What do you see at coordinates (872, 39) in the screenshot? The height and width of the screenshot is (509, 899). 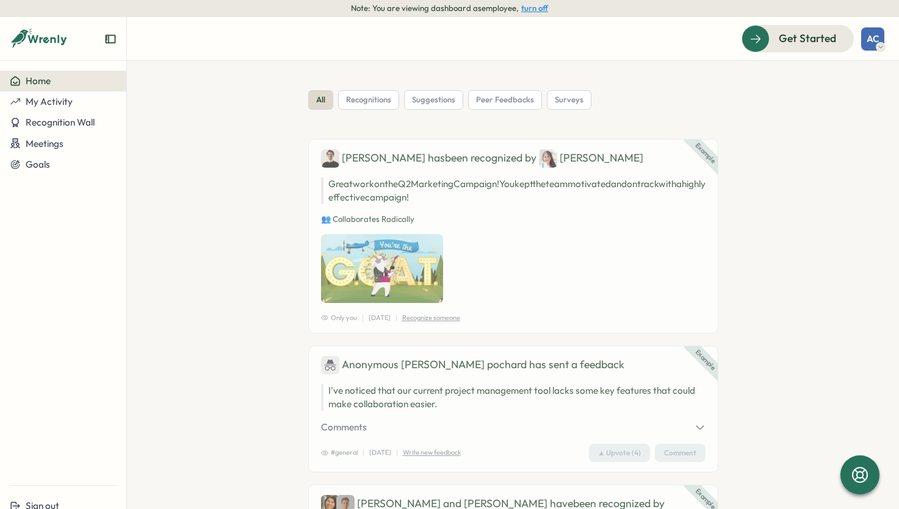 I see `button: AC` at bounding box center [872, 39].